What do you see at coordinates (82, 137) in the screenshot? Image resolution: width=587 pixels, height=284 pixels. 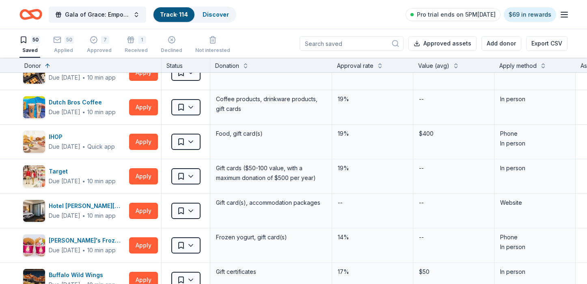 I see `div: IHOP` at bounding box center [82, 137].